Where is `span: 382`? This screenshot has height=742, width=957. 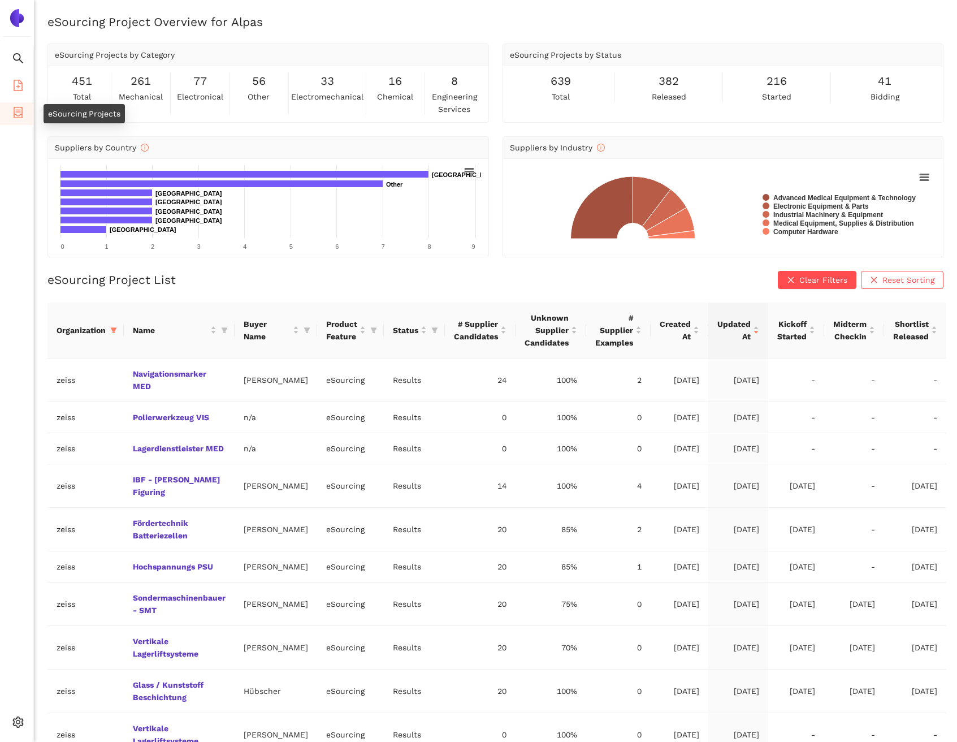 span: 382 is located at coordinates (669, 81).